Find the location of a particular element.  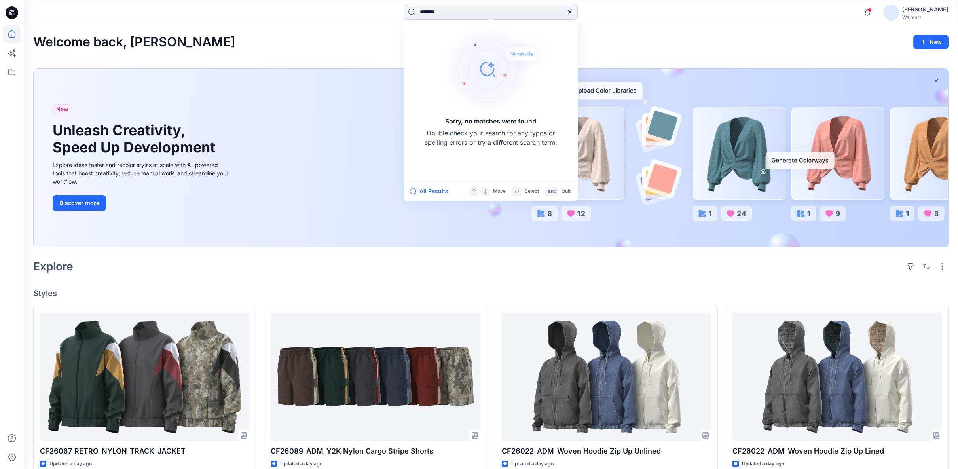

button: All Results is located at coordinates (432, 191).